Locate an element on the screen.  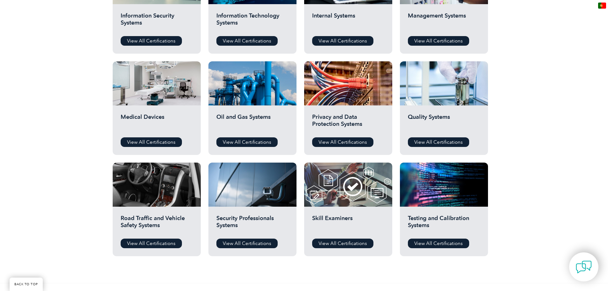
img: contact-chat.png is located at coordinates (584, 267).